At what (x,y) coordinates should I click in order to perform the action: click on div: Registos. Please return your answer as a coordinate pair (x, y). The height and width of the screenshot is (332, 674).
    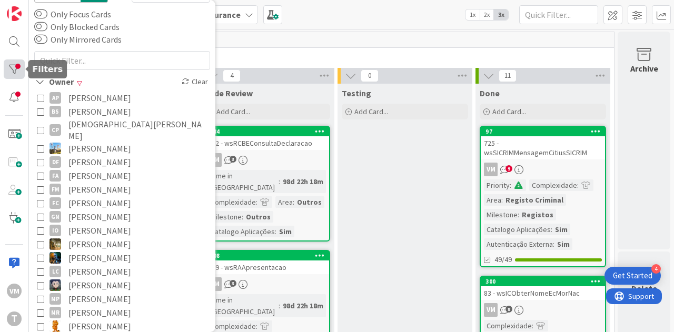
    Looking at the image, I should click on (538, 215).